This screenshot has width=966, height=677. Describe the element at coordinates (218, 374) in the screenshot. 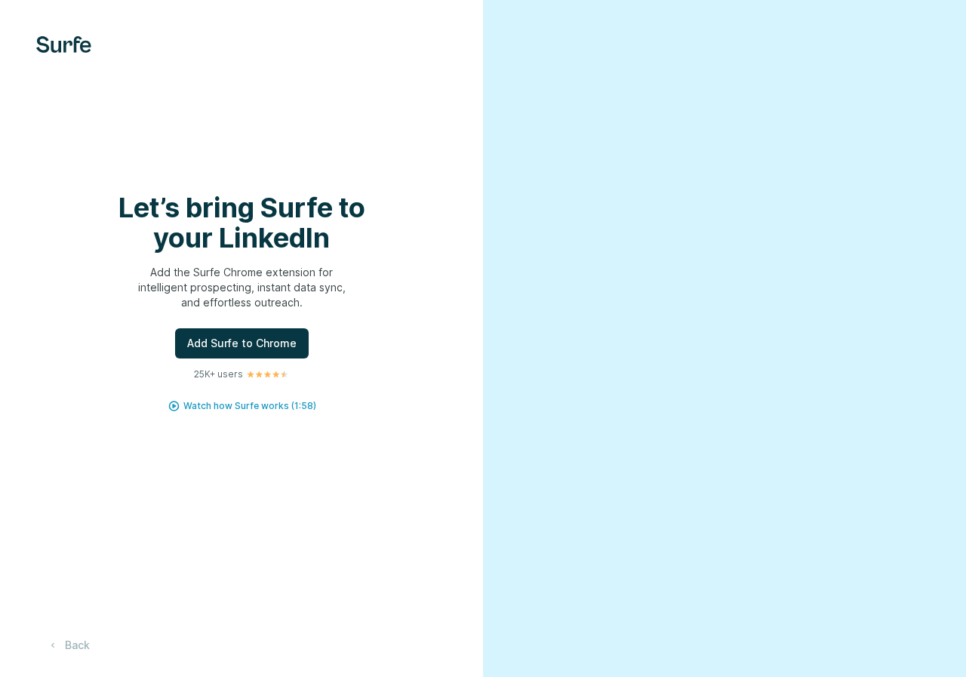

I see `p: 25K+ users` at that location.